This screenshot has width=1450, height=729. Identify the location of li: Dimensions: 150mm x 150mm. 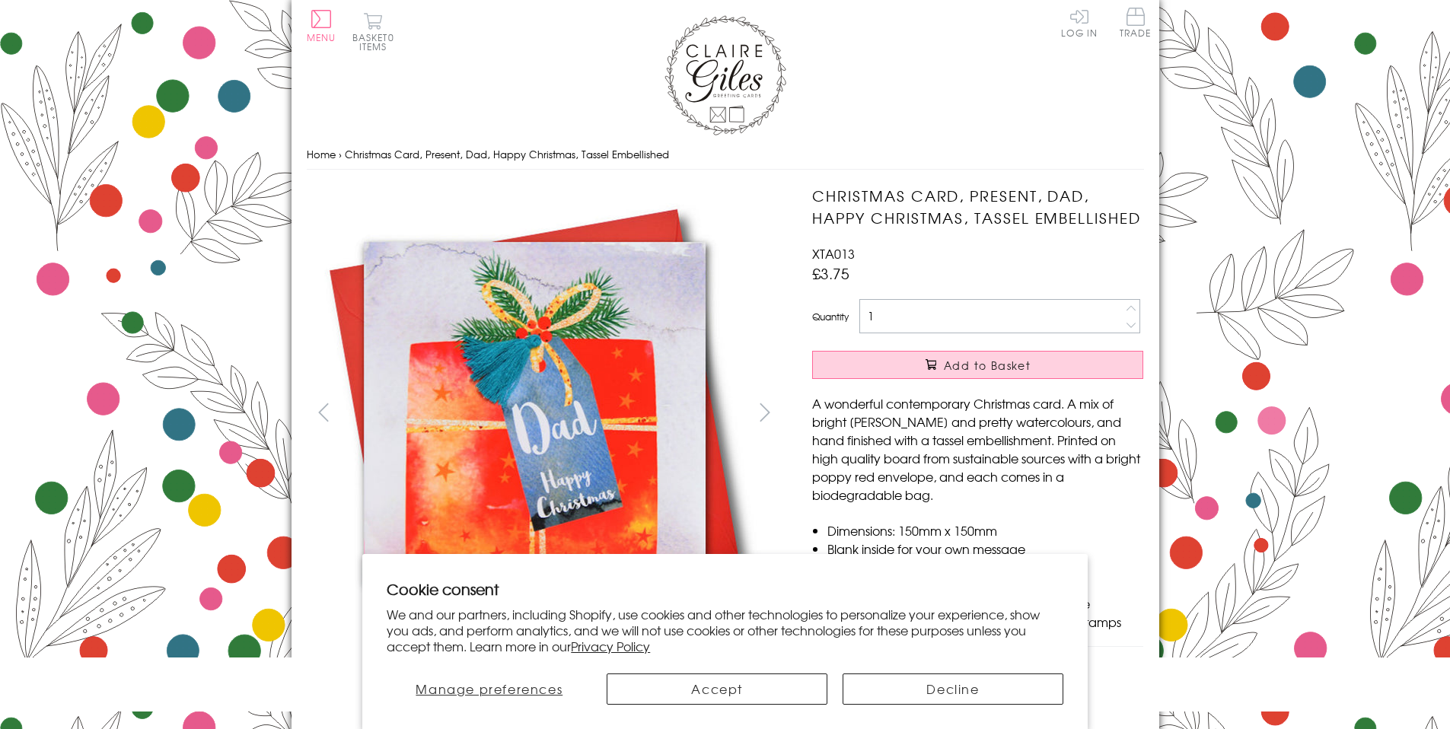
(985, 531).